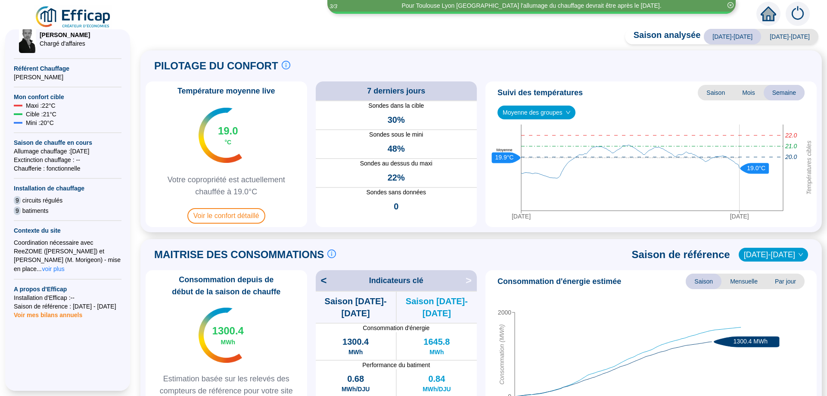 The width and height of the screenshot is (827, 396). I want to click on span: Indicateurs clé, so click(396, 280).